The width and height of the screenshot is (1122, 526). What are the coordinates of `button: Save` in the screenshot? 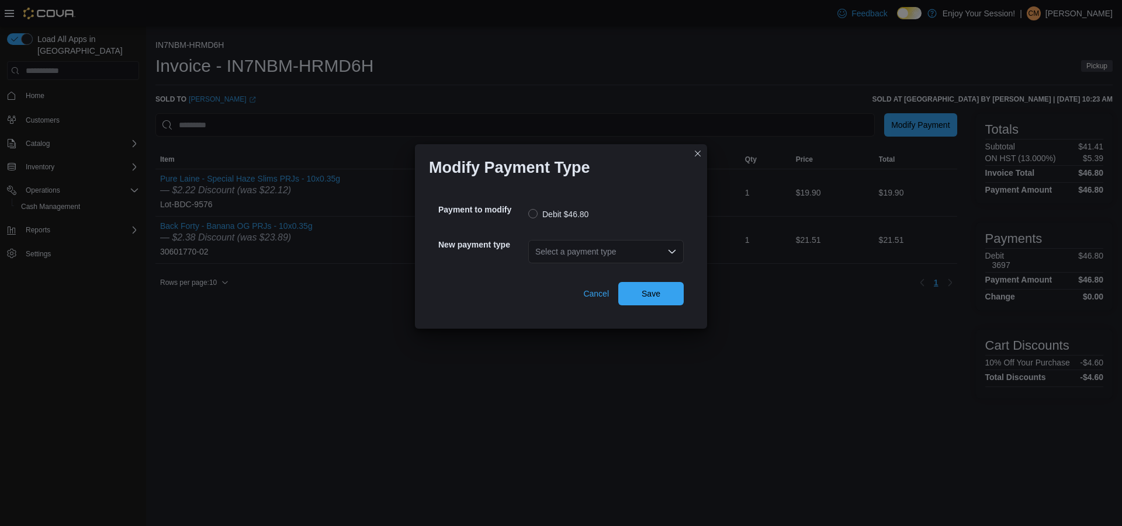 It's located at (651, 294).